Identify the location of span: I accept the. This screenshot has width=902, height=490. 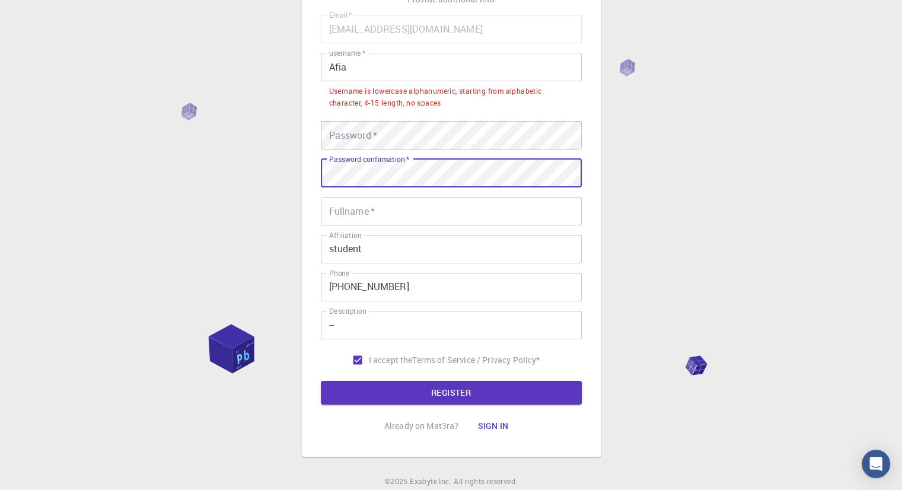
(391, 360).